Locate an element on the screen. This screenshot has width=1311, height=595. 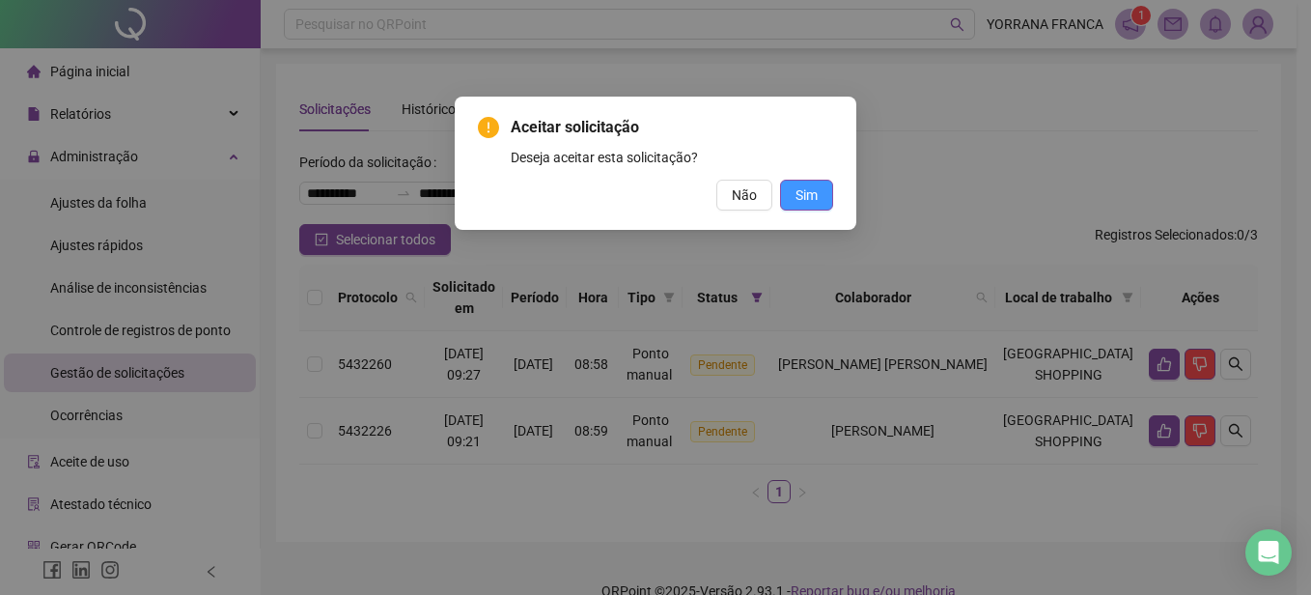
span: Aceitar solicitação is located at coordinates (672, 127).